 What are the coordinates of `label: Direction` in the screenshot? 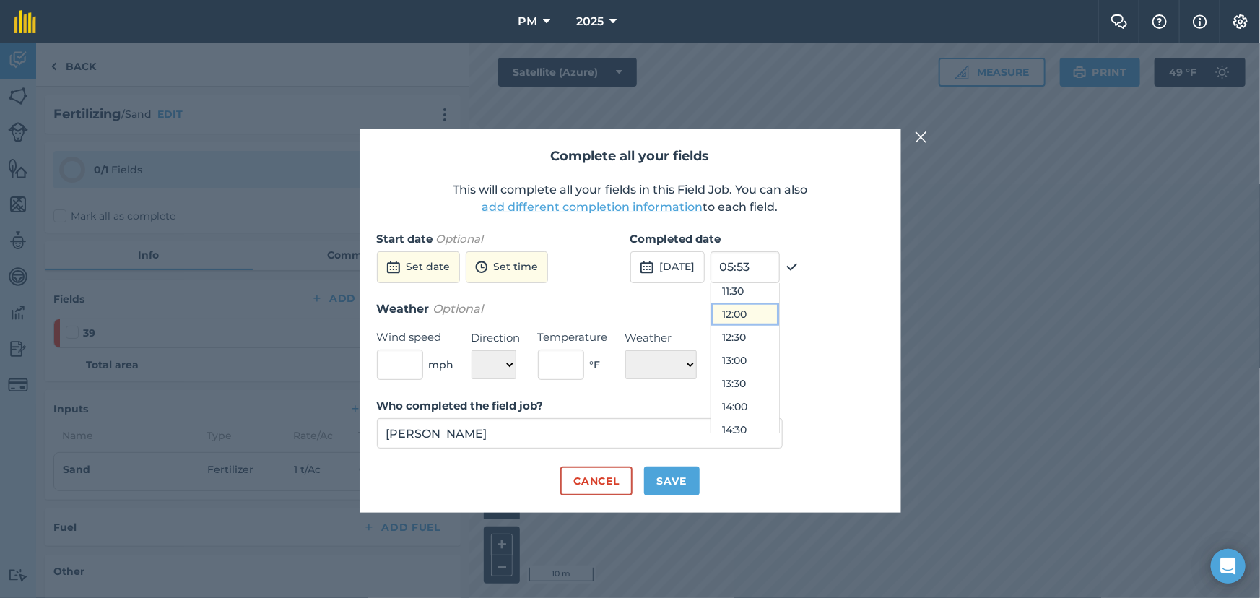 It's located at (496, 338).